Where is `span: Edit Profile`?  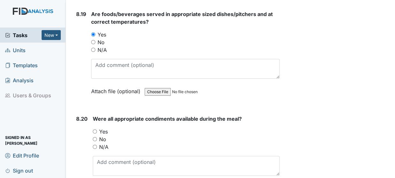 span: Edit Profile is located at coordinates (22, 155).